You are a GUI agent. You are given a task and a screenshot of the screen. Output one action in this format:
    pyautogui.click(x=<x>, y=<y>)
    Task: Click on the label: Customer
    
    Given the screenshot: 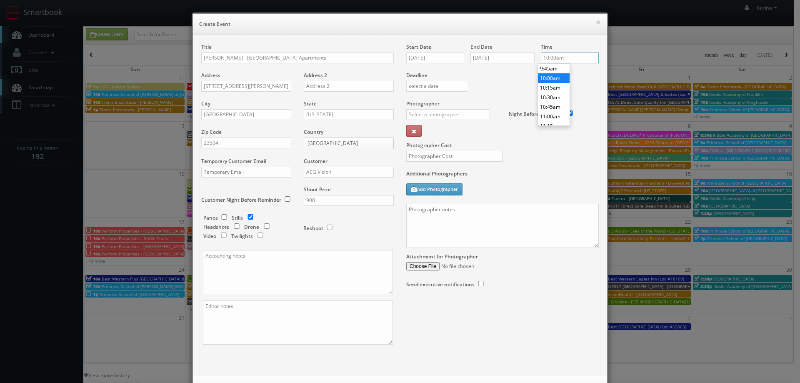 What is the action you would take?
    pyautogui.click(x=315, y=161)
    